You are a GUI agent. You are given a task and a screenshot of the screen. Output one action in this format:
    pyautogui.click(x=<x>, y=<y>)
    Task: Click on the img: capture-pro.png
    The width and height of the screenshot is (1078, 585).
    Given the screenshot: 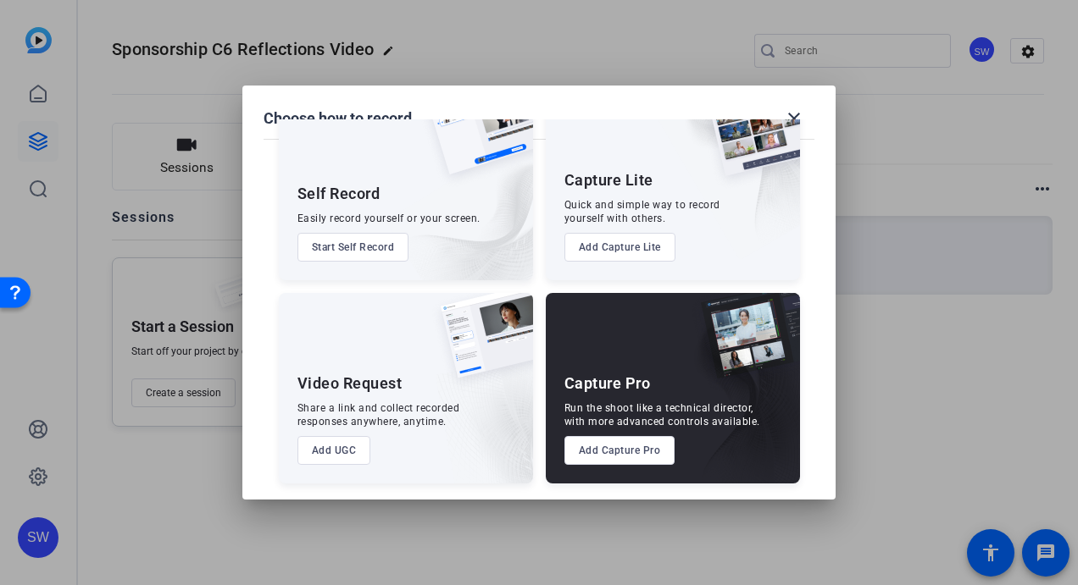 What is the action you would take?
    pyautogui.click(x=744, y=345)
    